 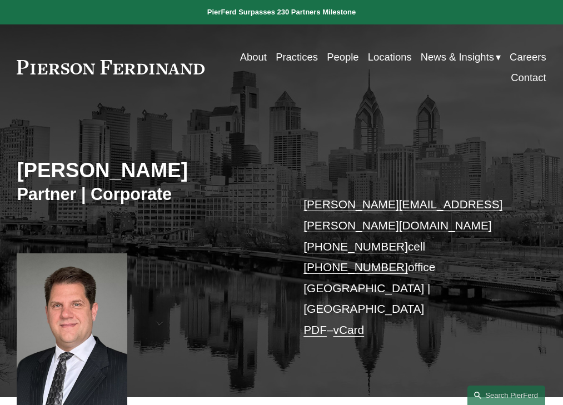 I want to click on h3: Partner | Corporate, so click(x=149, y=194).